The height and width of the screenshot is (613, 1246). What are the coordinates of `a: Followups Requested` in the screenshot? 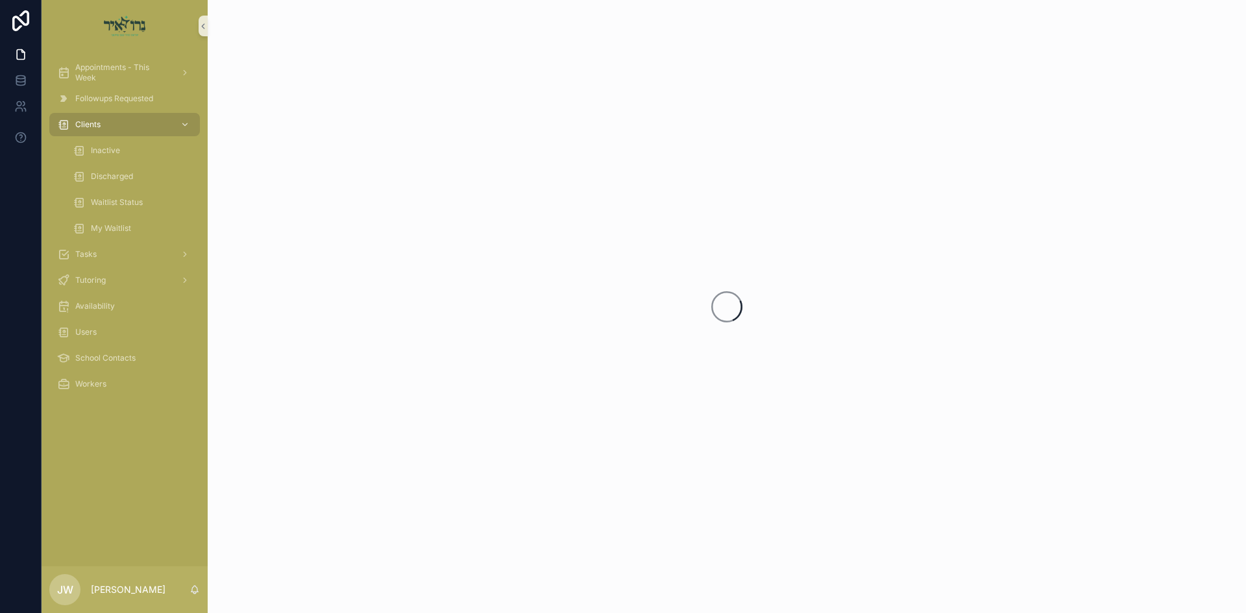 It's located at (125, 99).